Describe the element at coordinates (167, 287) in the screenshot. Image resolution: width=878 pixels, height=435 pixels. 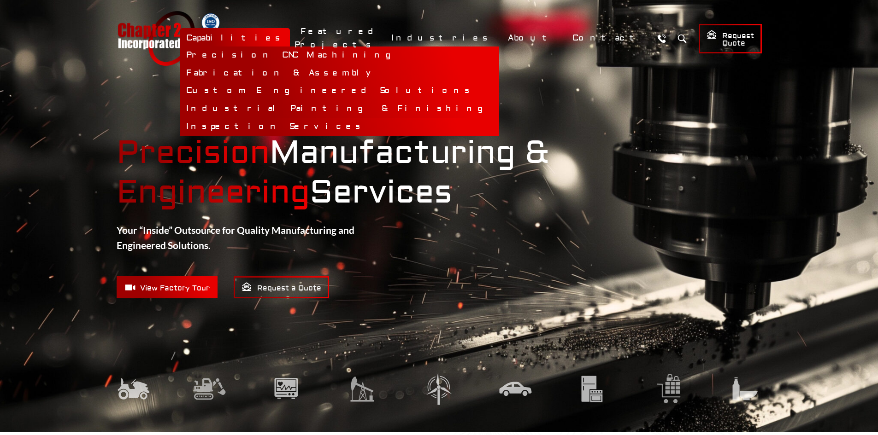
I see `a: View Factory Tour` at that location.